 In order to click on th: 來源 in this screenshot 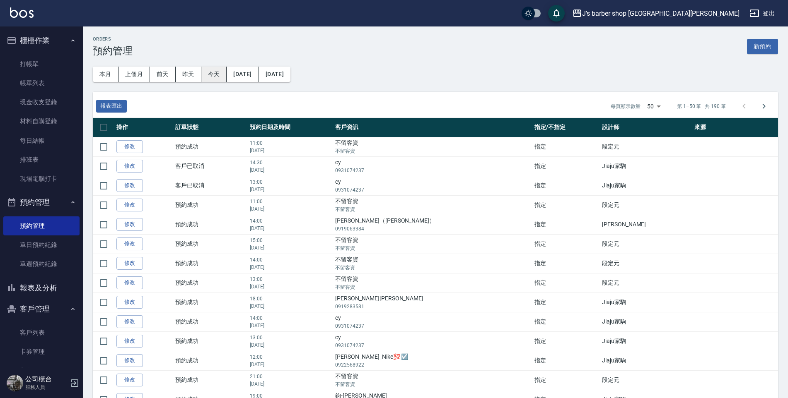, I will do `click(735, 128)`.